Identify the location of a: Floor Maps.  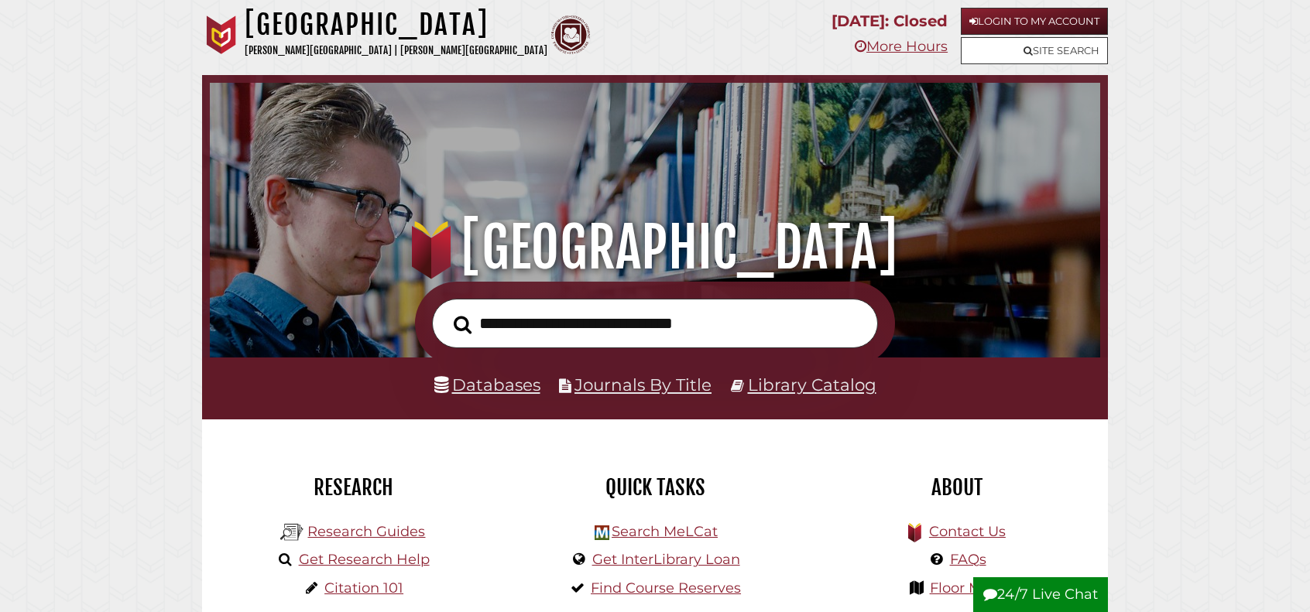
(968, 588).